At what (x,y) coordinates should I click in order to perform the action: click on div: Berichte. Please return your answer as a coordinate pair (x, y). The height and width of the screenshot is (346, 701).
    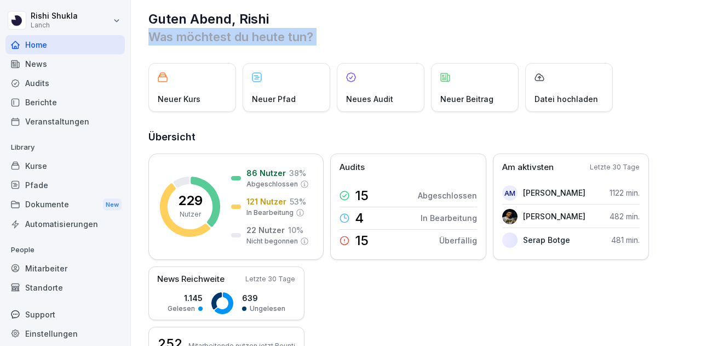
    Looking at the image, I should click on (65, 102).